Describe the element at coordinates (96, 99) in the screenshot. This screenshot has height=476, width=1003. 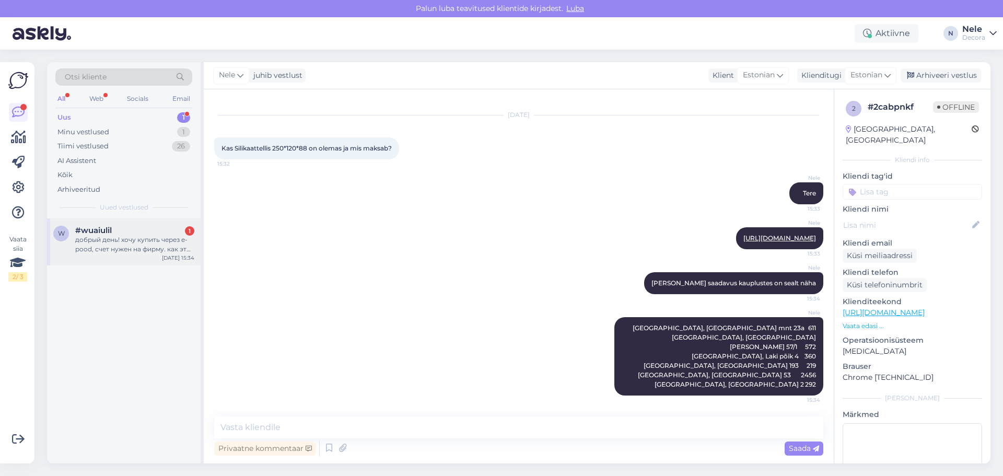
I see `div: Web` at that location.